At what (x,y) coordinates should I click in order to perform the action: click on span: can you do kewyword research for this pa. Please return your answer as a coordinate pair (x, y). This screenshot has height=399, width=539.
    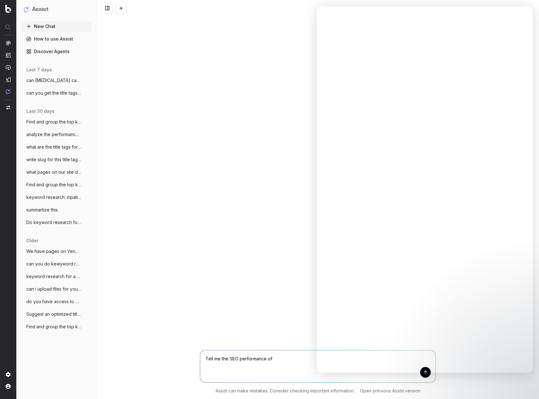
    Looking at the image, I should click on (54, 264).